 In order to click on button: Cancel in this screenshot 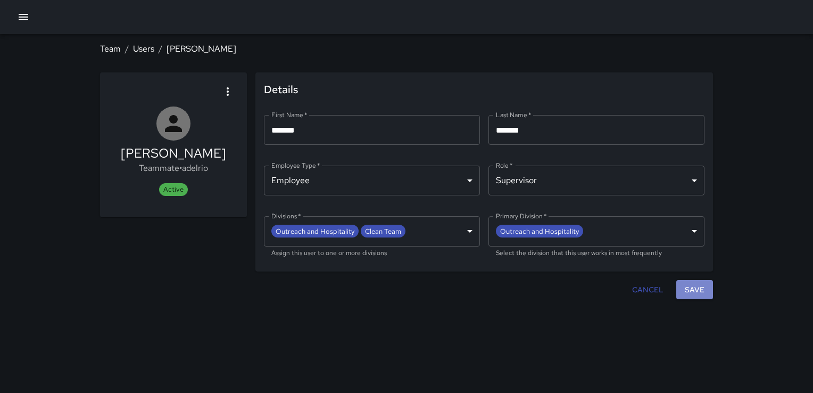, I will do `click(647, 289)`.